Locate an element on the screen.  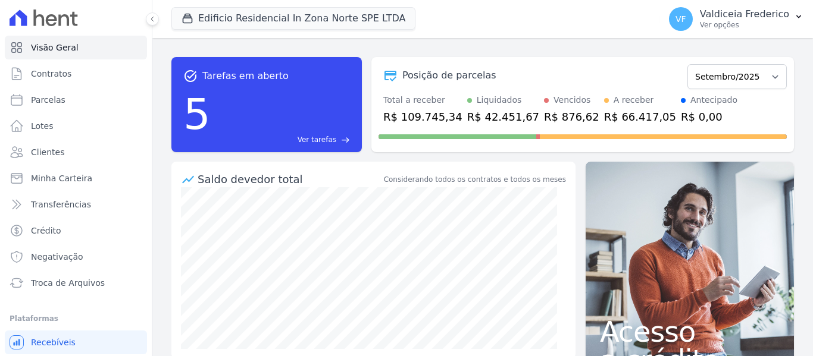
div: Liquidados is located at coordinates (499, 100).